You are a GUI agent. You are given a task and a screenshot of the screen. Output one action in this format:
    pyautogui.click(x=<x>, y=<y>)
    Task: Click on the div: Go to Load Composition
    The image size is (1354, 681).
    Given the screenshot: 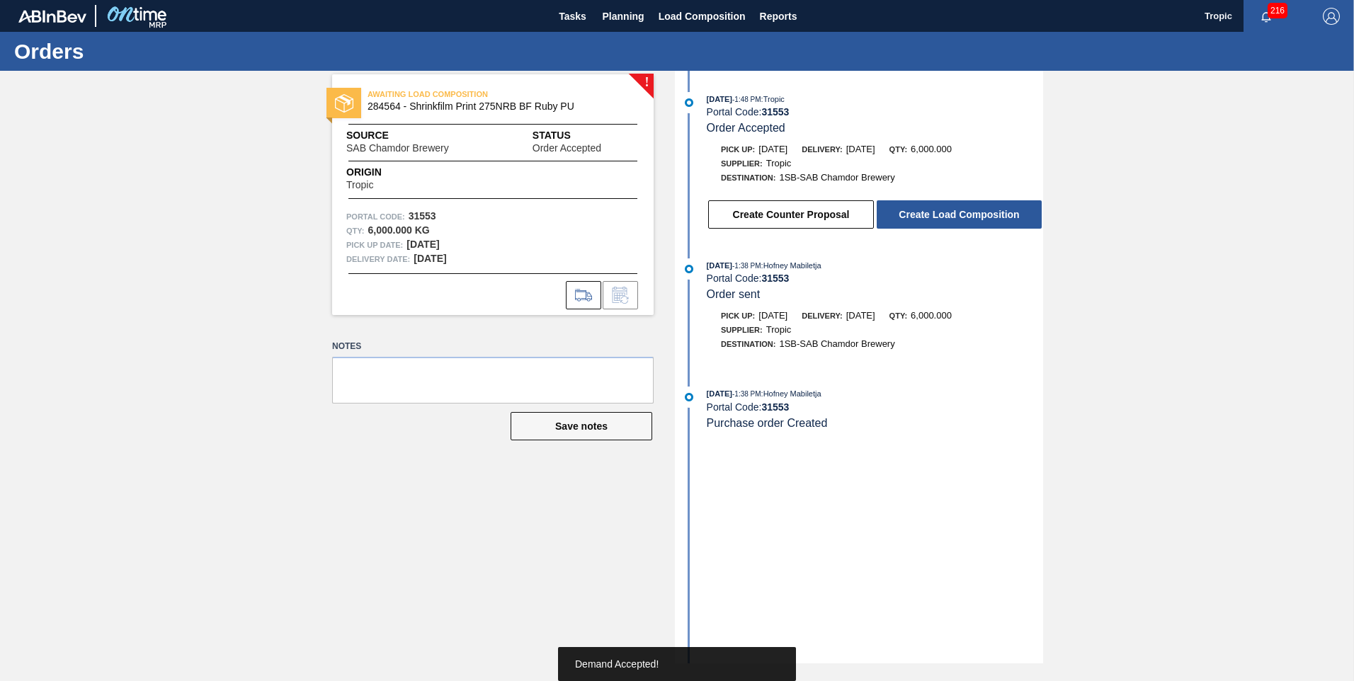 What is the action you would take?
    pyautogui.click(x=583, y=295)
    